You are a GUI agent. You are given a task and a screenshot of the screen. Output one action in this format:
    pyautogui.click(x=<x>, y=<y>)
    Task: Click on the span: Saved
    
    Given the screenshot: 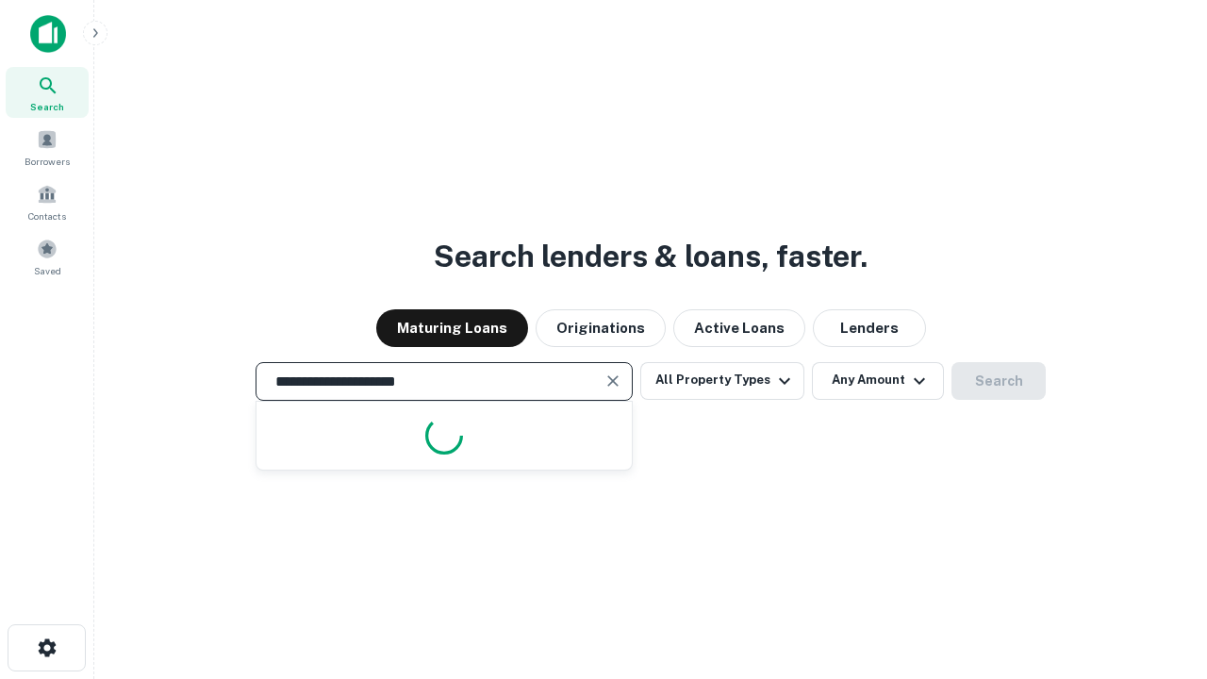 What is the action you would take?
    pyautogui.click(x=47, y=271)
    